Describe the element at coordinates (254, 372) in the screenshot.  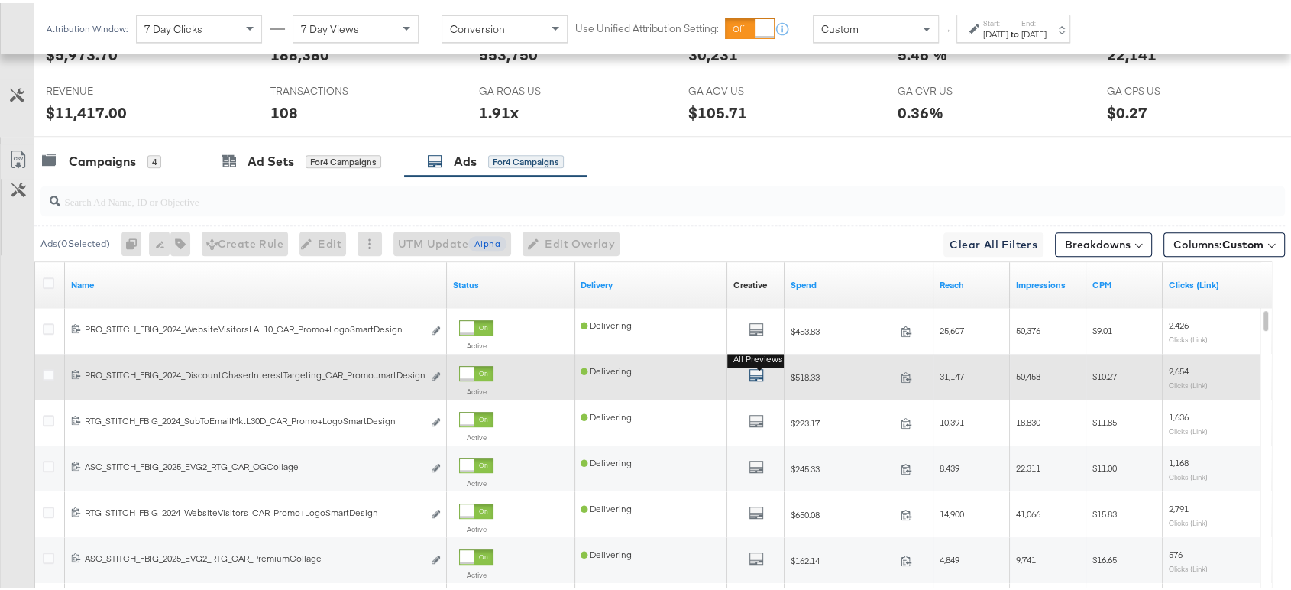
I see `div: PRO_STITCH_FBIG_2024_DiscountChaserInterestTargeting_CAR_Promo...martDesign` at that location.